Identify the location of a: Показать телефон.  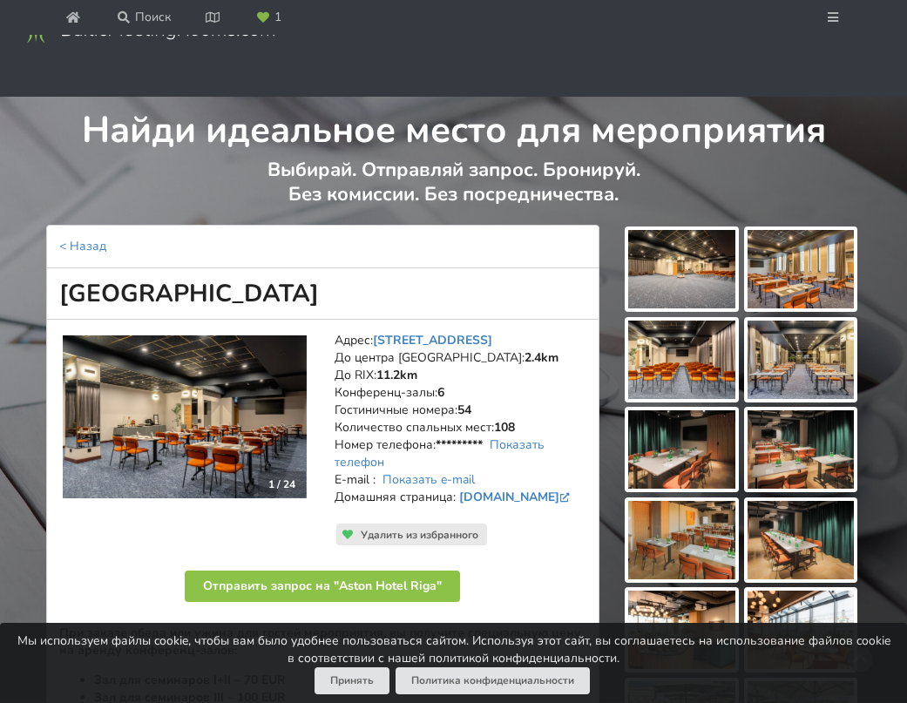
(439, 453).